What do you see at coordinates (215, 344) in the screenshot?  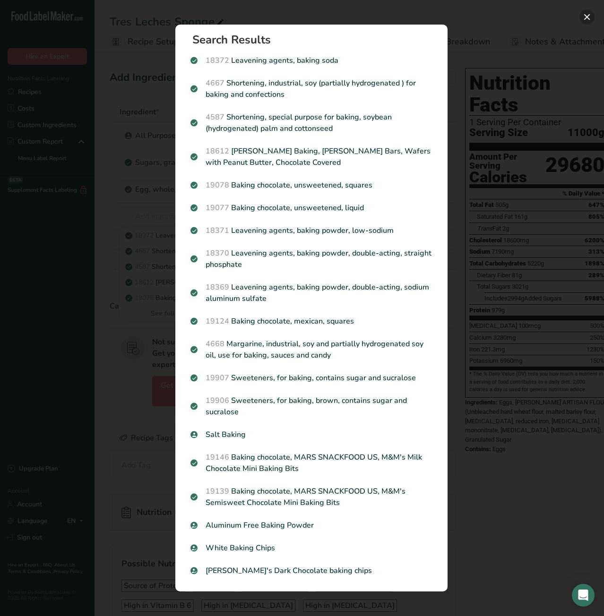 I see `span: 4668` at bounding box center [215, 344].